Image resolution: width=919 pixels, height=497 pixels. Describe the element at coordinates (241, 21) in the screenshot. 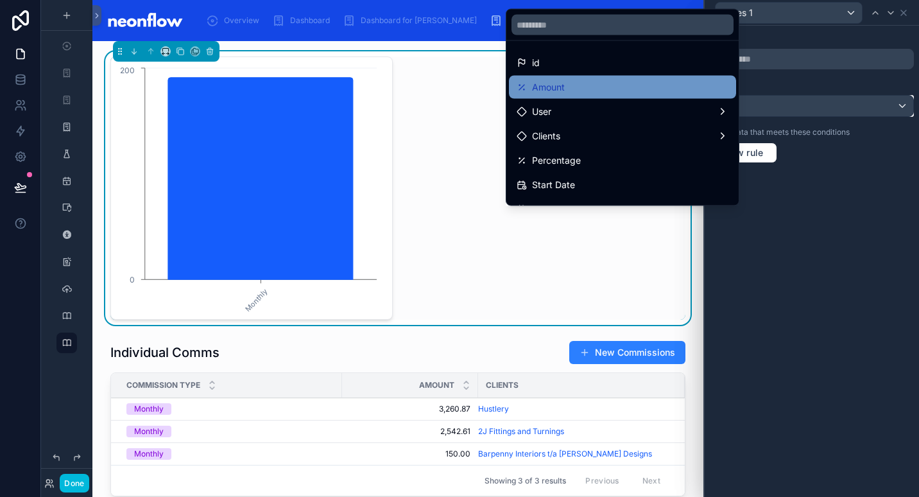

I see `span: Overview` at that location.